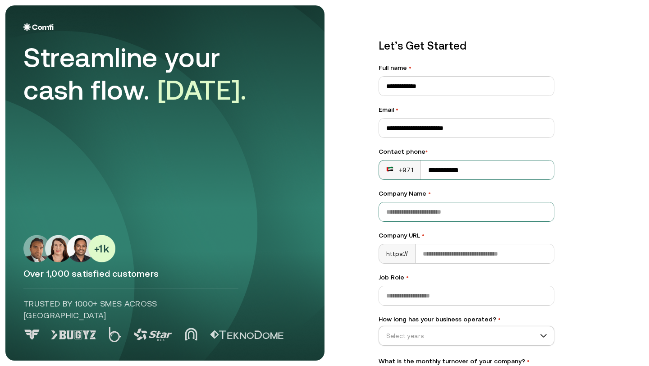 Image resolution: width=649 pixels, height=366 pixels. Describe the element at coordinates (246, 335) in the screenshot. I see `img: Logo 5` at that location.